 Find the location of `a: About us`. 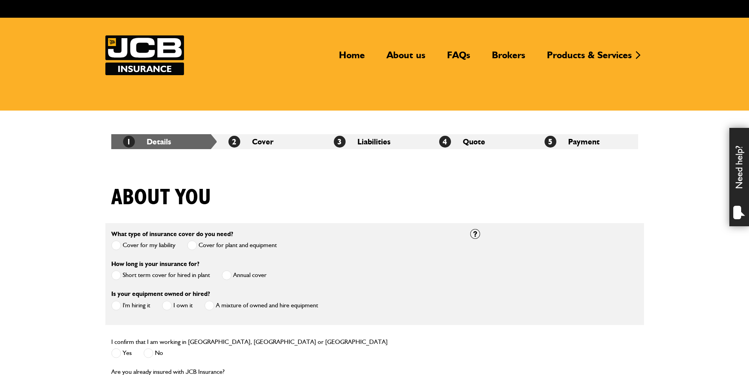

a: About us is located at coordinates (406, 58).